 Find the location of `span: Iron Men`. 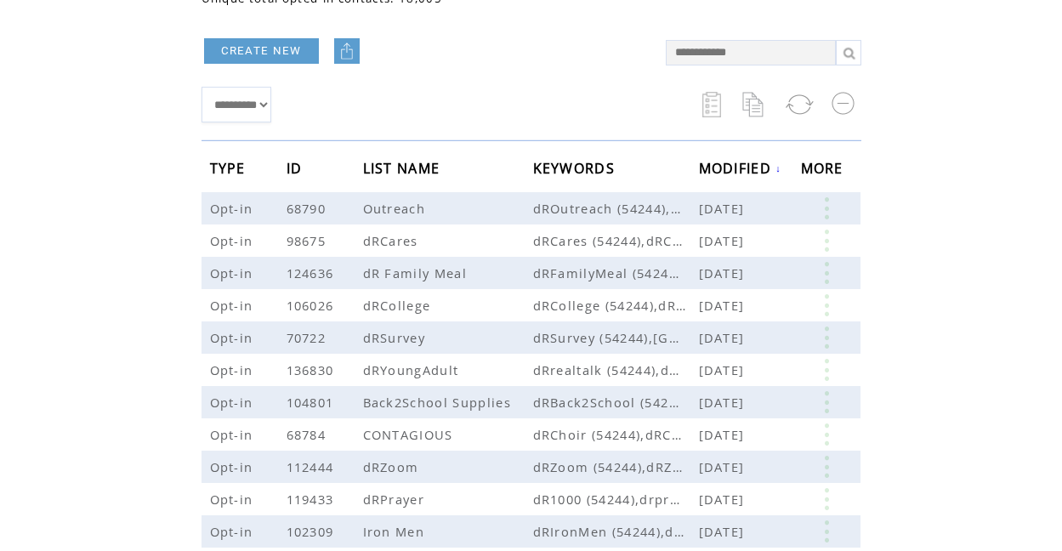

span: Iron Men is located at coordinates (396, 532).